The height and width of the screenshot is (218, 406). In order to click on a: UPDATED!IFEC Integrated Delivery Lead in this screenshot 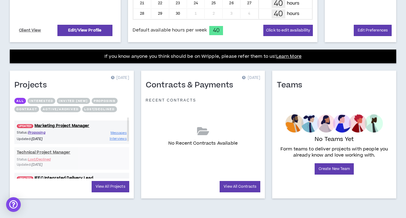, I will do `click(72, 178)`.